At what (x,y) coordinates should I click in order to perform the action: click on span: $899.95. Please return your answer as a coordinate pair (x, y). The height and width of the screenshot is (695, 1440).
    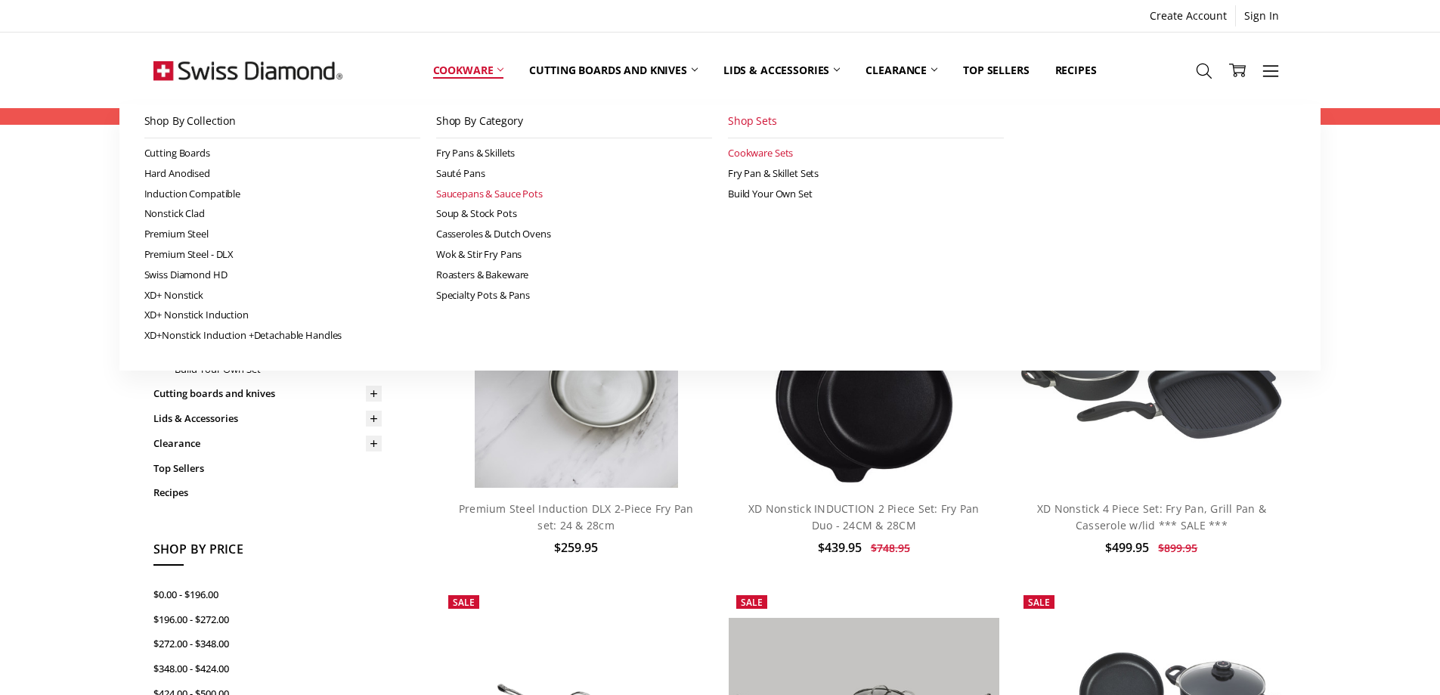
    Looking at the image, I should click on (1177, 547).